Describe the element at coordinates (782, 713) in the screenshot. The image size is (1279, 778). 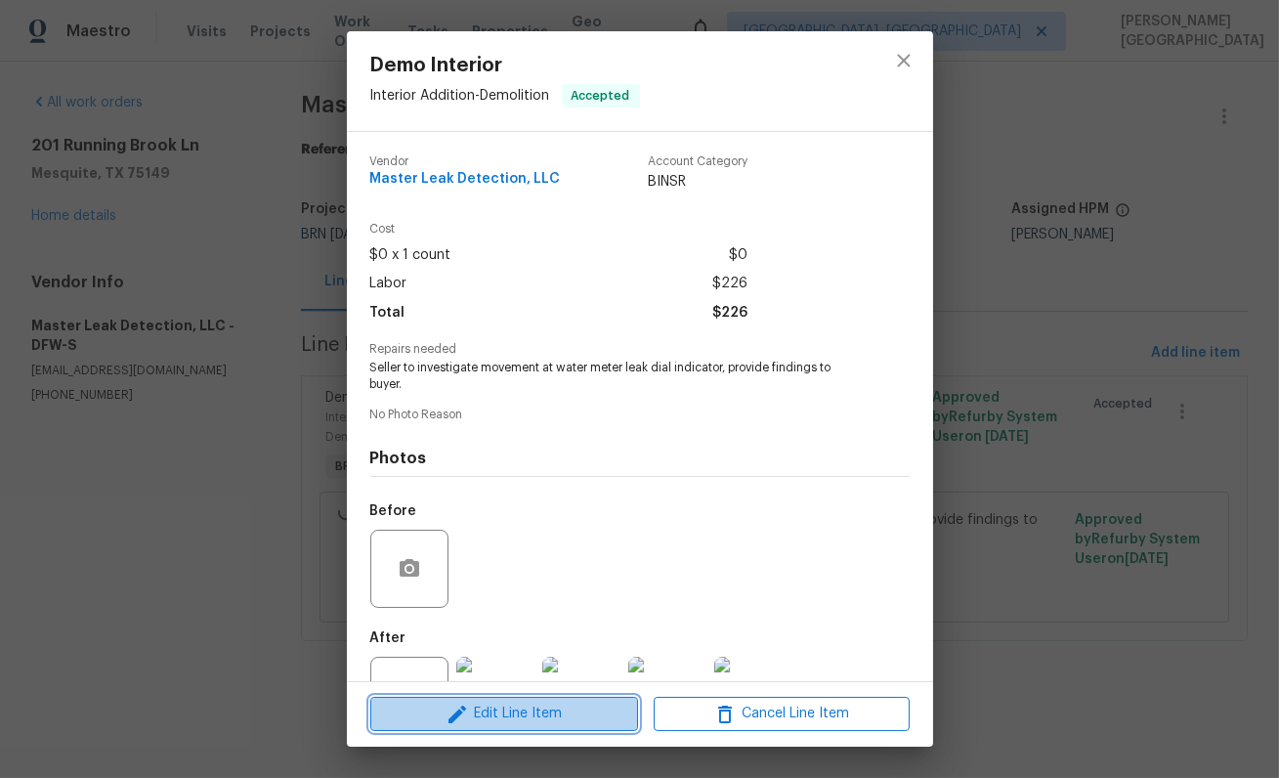
I see `span: Cancel Line Item` at that location.